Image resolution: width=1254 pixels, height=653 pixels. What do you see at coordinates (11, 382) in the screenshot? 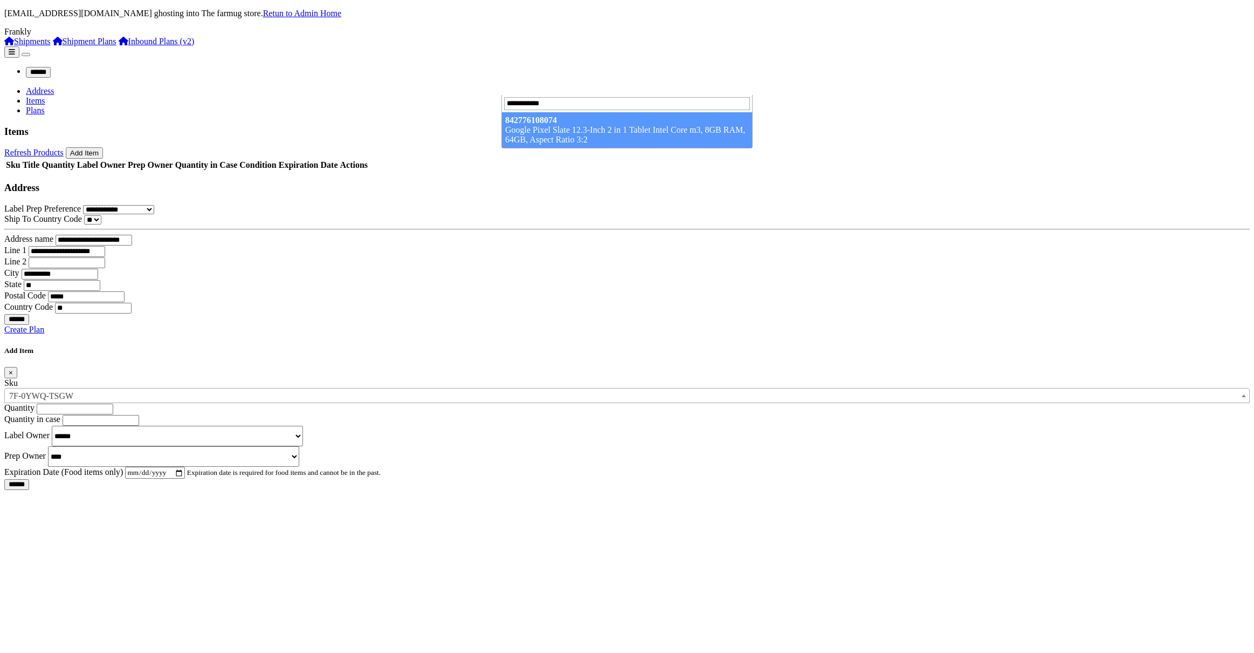
I see `label: Sku` at bounding box center [11, 382].